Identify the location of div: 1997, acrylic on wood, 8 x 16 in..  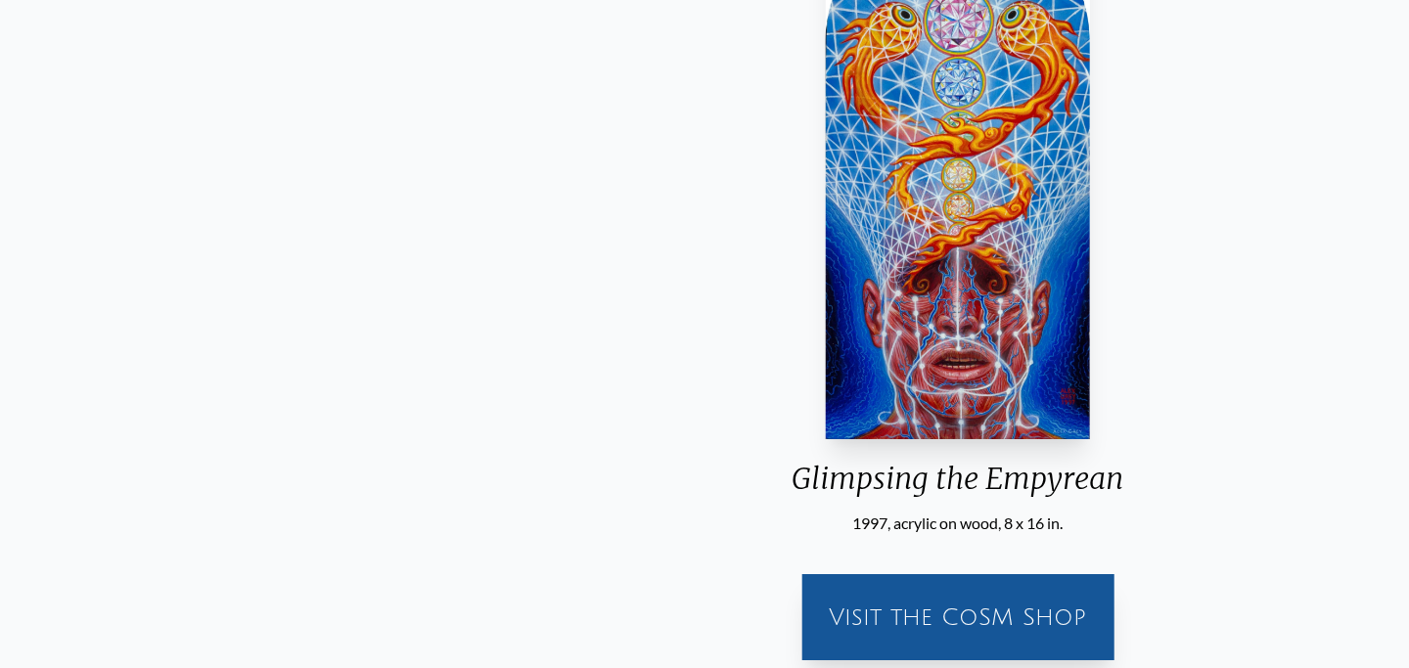
(957, 524).